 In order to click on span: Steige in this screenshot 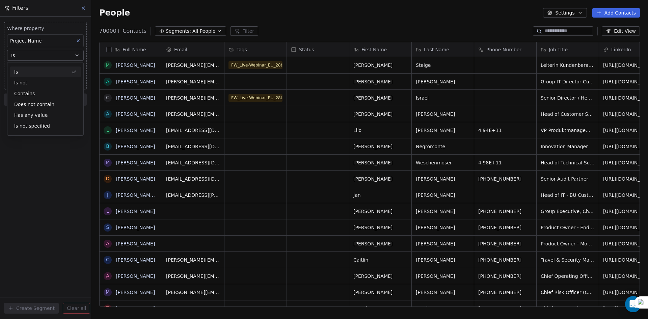, I will do `click(443, 65)`.